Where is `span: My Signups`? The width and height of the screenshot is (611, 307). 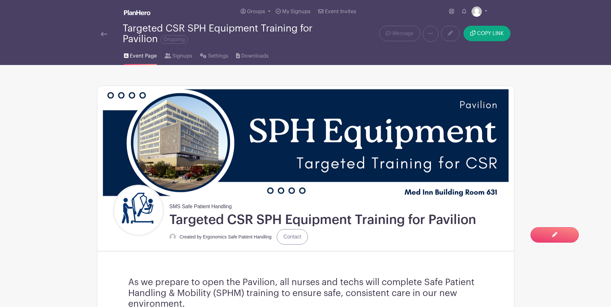
span: My Signups is located at coordinates (296, 12).